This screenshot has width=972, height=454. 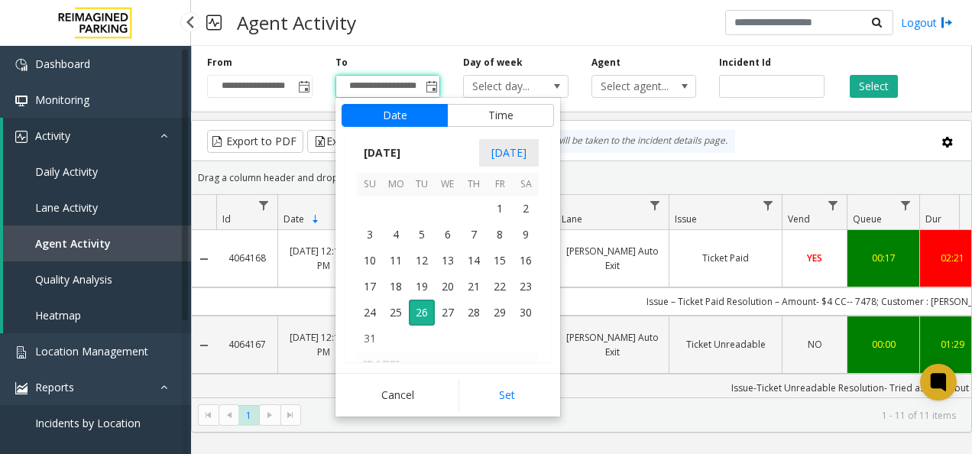 I want to click on td: Tuesday, August 5, 2025, so click(x=422, y=235).